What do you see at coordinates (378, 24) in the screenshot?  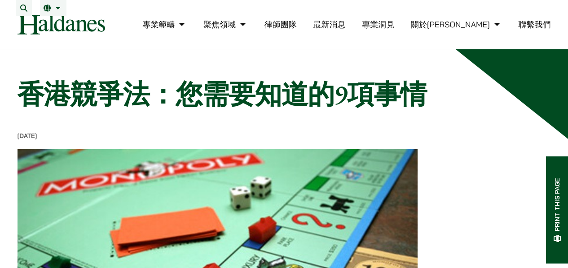 I see `a: 專業洞見` at bounding box center [378, 24].